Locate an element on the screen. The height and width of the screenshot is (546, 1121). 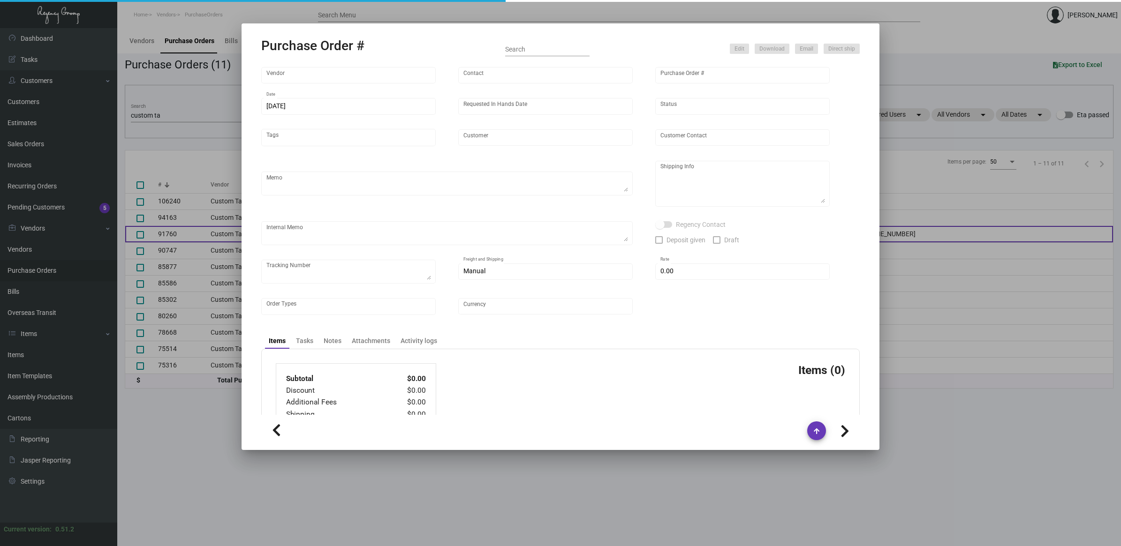
td: Shipping is located at coordinates (336, 415).